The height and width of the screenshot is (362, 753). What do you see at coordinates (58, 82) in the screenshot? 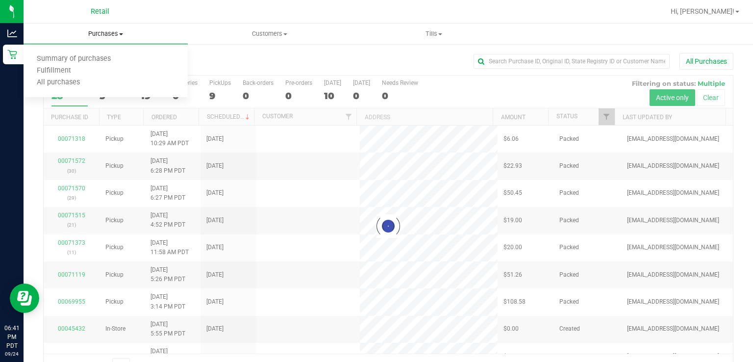
I see `span: All purchases` at bounding box center [58, 82].